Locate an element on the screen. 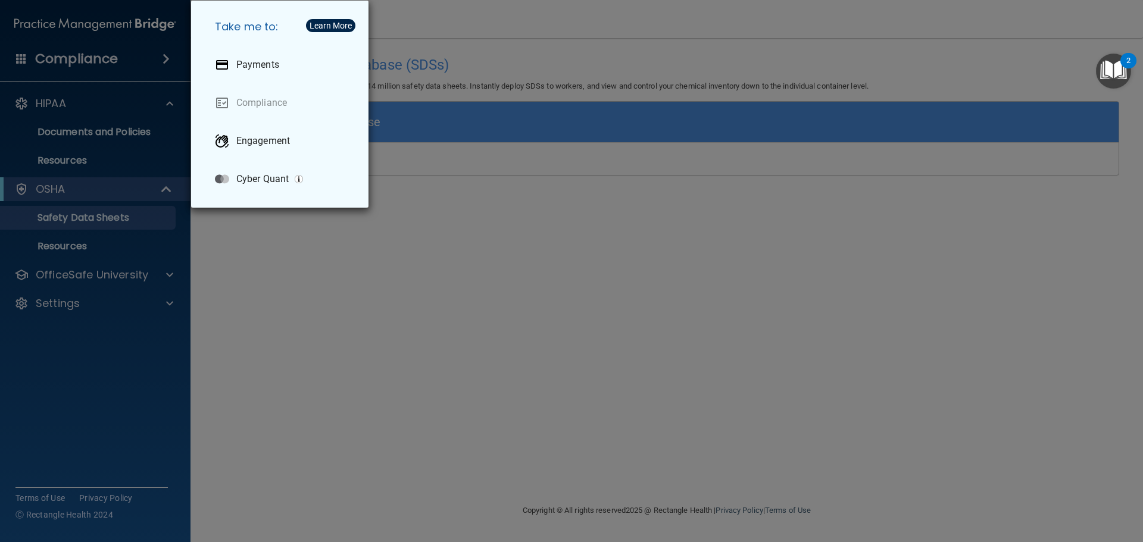 The height and width of the screenshot is (542, 1143). p: Payments is located at coordinates (258, 65).